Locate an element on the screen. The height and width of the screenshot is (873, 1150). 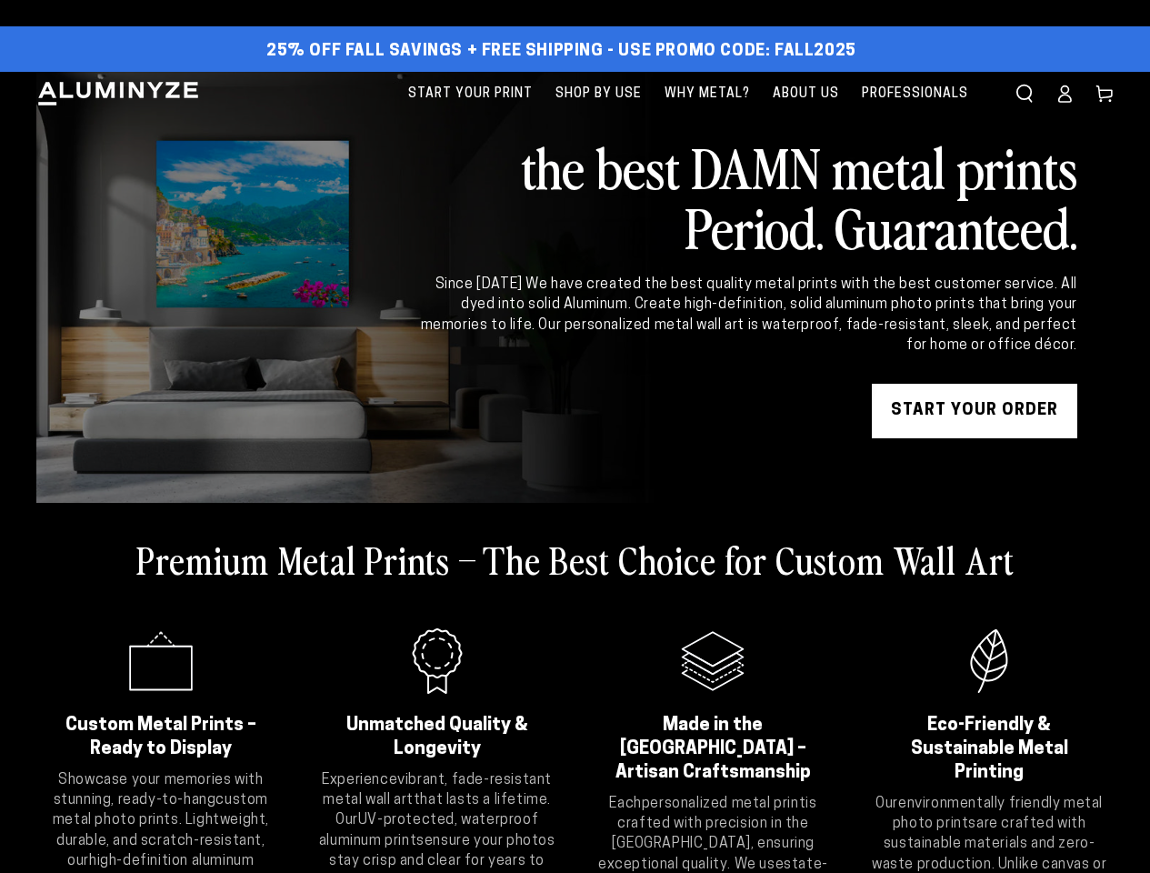
span: Why Metal? is located at coordinates (707, 94).